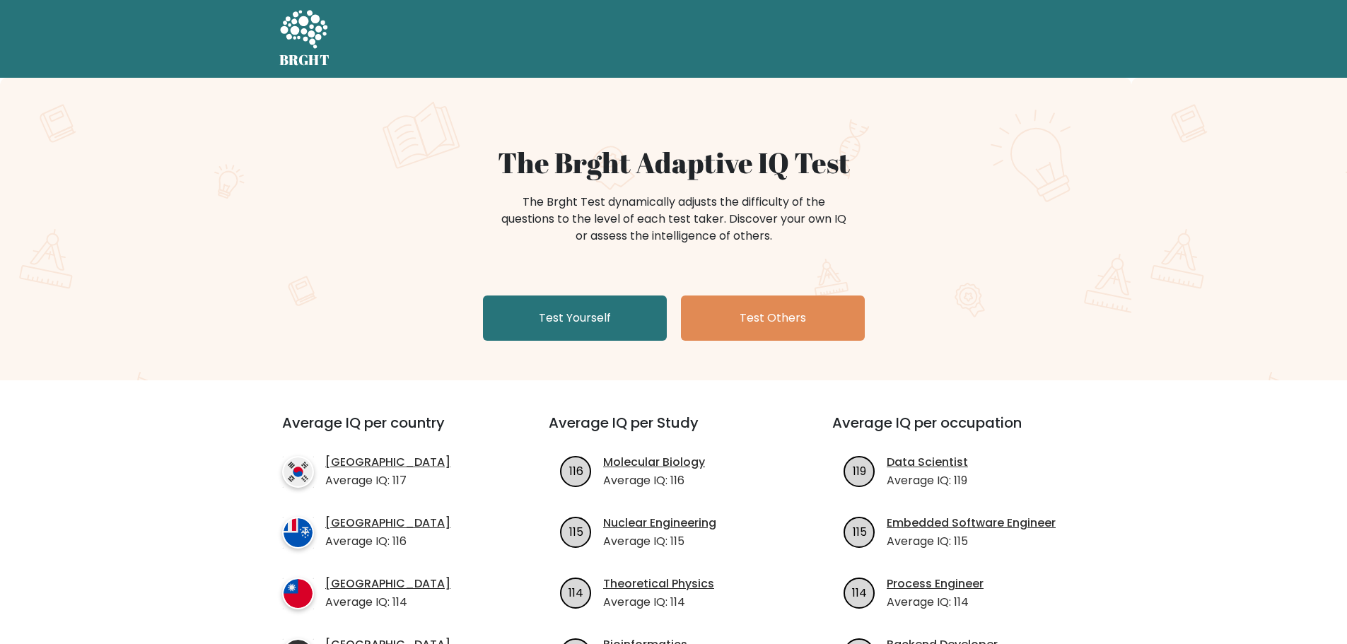 The height and width of the screenshot is (644, 1347). Describe the element at coordinates (390, 431) in the screenshot. I see `h3: Average IQ per country` at that location.